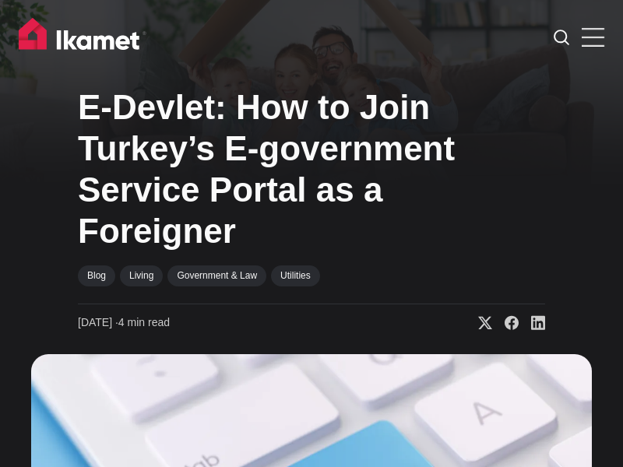 This screenshot has width=623, height=467. Describe the element at coordinates (124, 323) in the screenshot. I see `time: 4 min read` at that location.